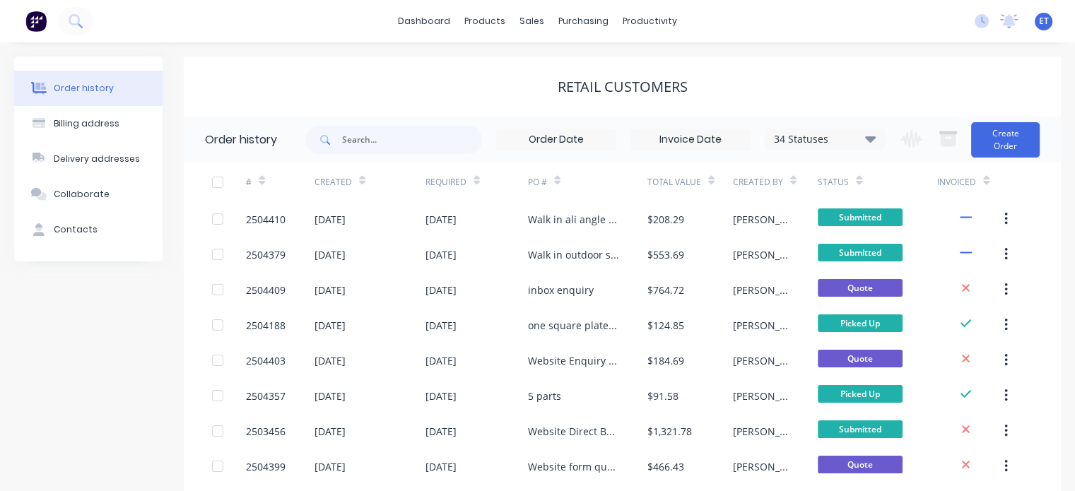  What do you see at coordinates (485, 21) in the screenshot?
I see `div: products` at bounding box center [485, 21].